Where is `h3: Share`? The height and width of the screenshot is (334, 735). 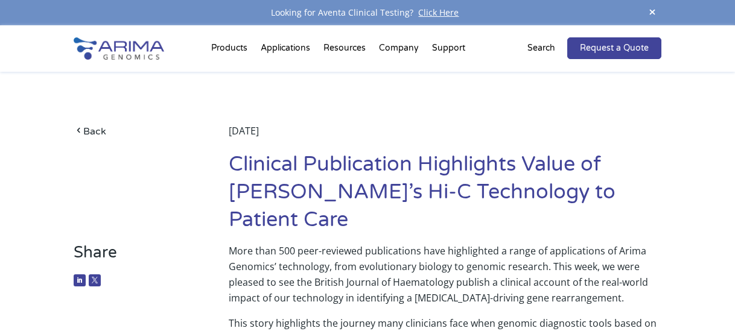
h3: Share is located at coordinates (134, 257).